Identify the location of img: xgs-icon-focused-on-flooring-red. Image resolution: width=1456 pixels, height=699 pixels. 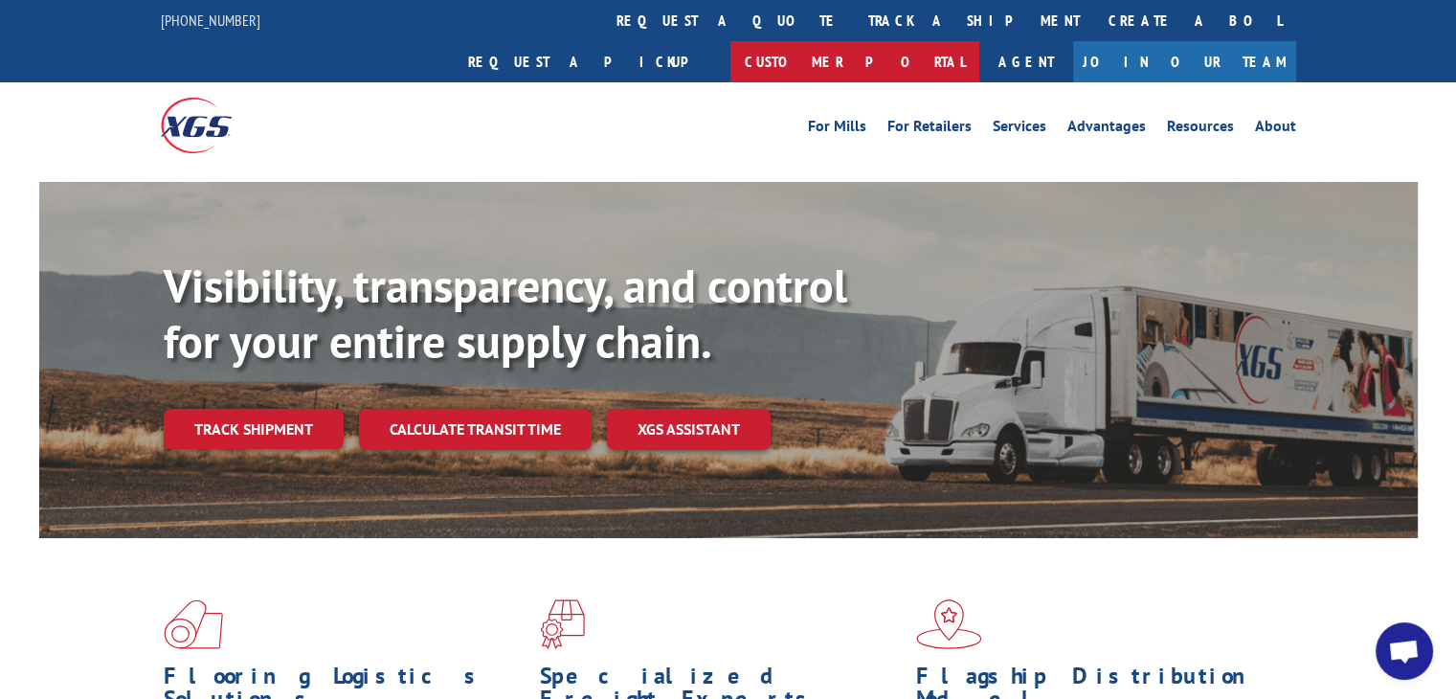
(562, 624).